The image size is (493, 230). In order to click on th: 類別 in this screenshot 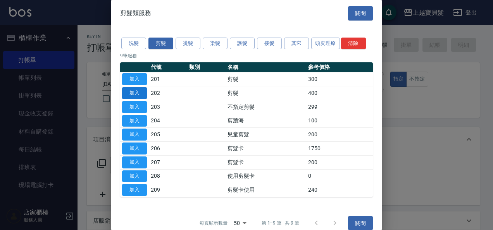, I will do `click(206, 67)`.